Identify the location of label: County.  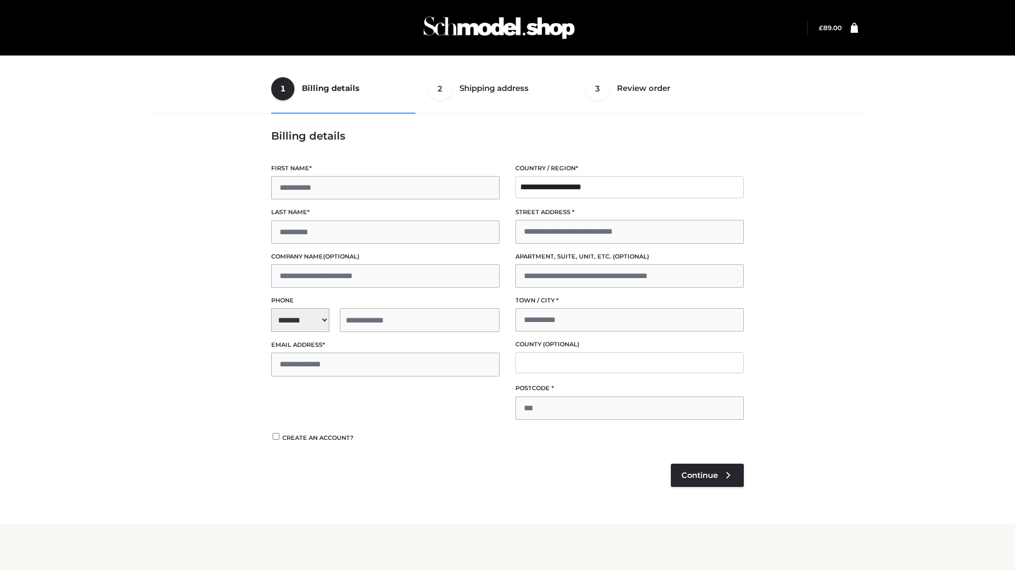
(629, 344).